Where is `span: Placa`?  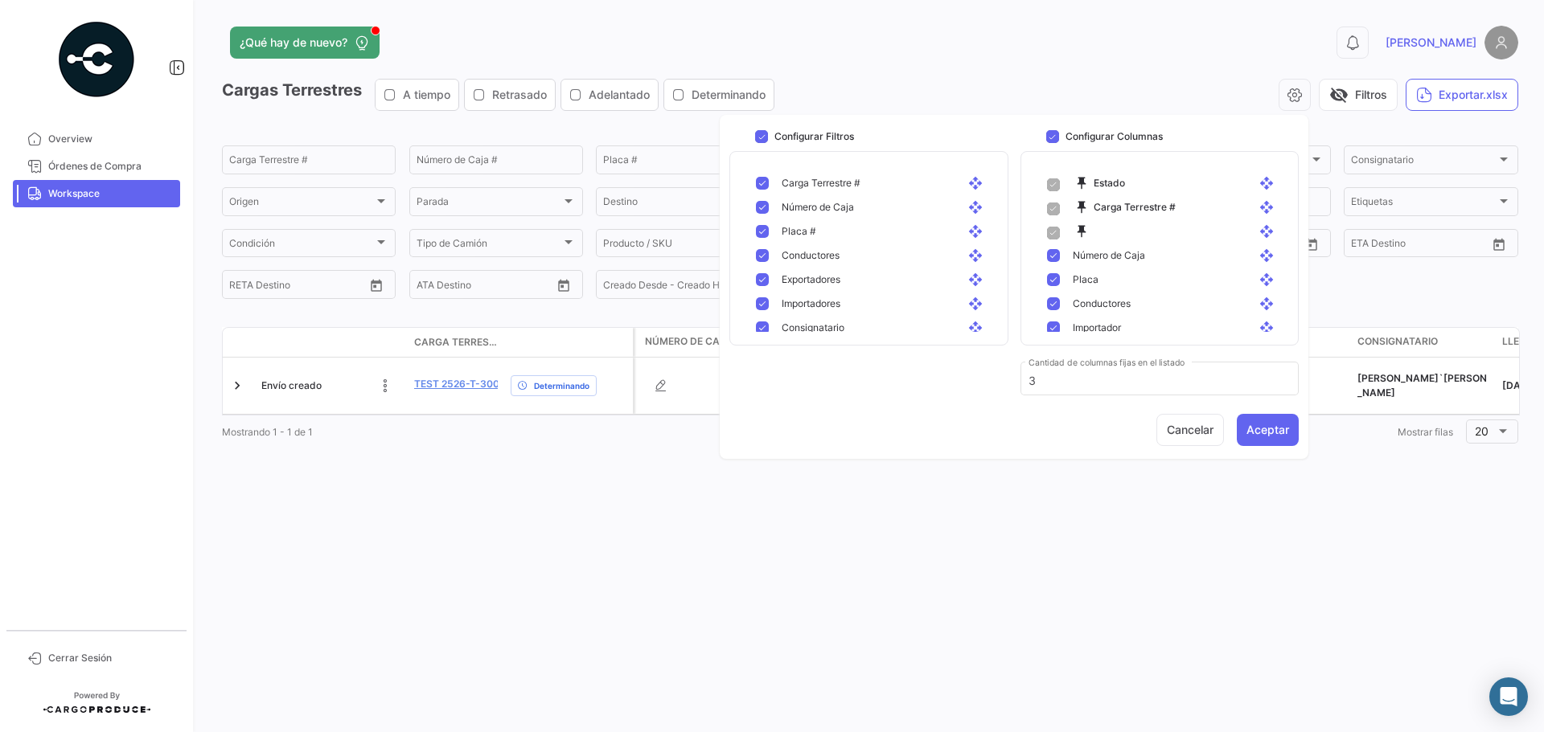 span: Placa is located at coordinates (1085, 280).